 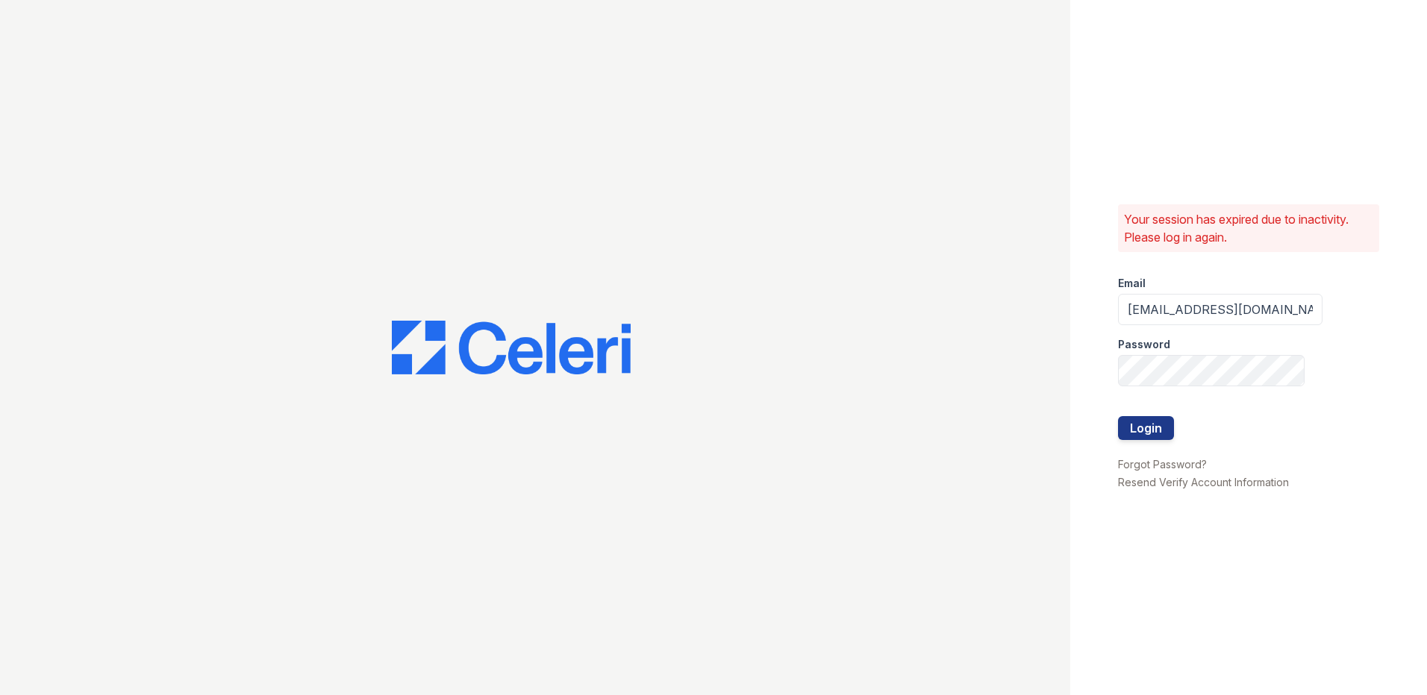 I want to click on label: Email, so click(x=1131, y=284).